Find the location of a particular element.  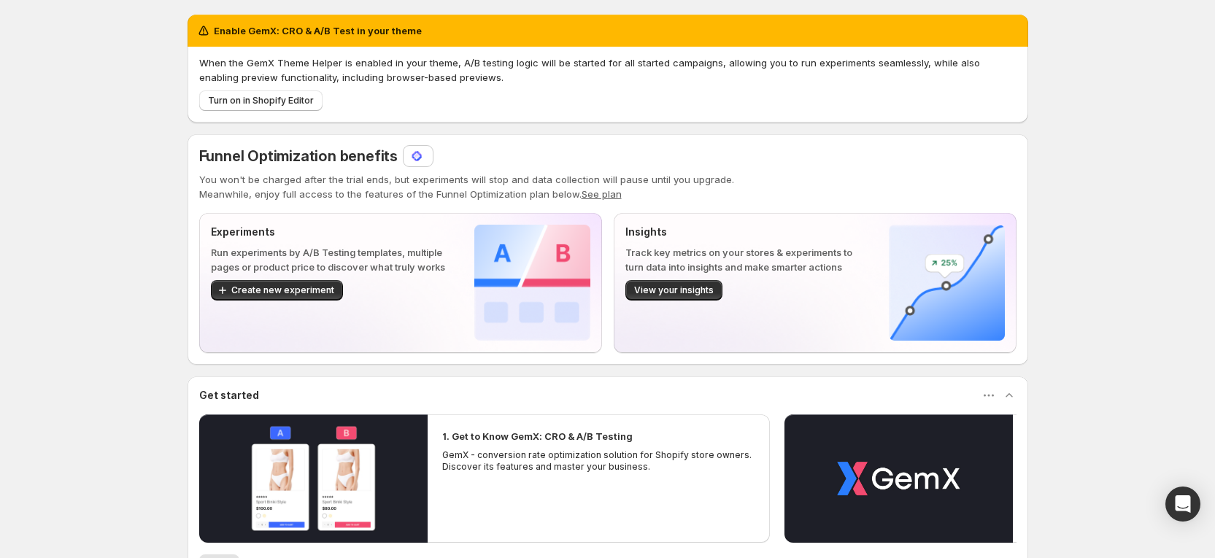

span: View your insights is located at coordinates (673, 290).